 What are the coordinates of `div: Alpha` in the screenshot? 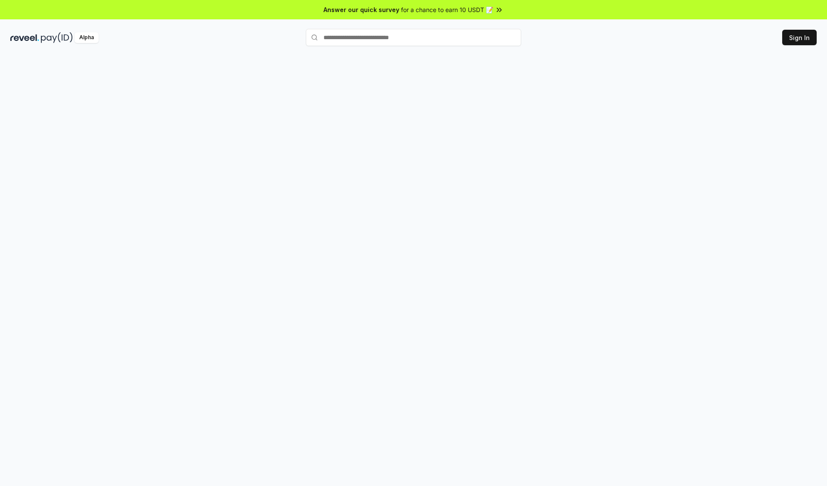 It's located at (87, 37).